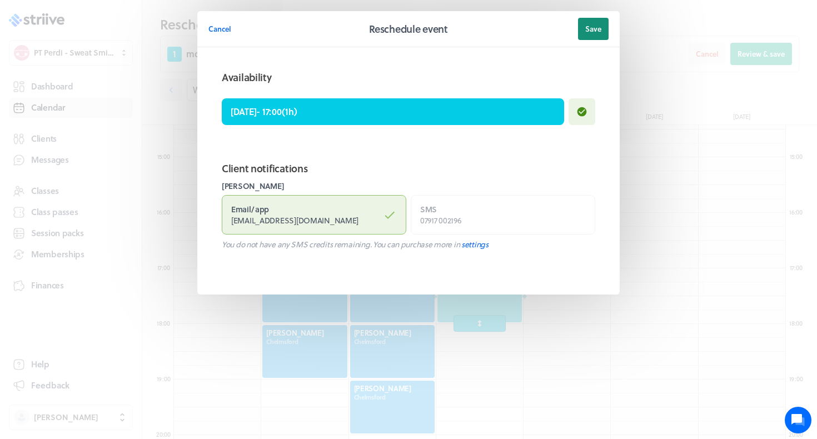  Describe the element at coordinates (409, 29) in the screenshot. I see `h2: Reschedule event` at that location.